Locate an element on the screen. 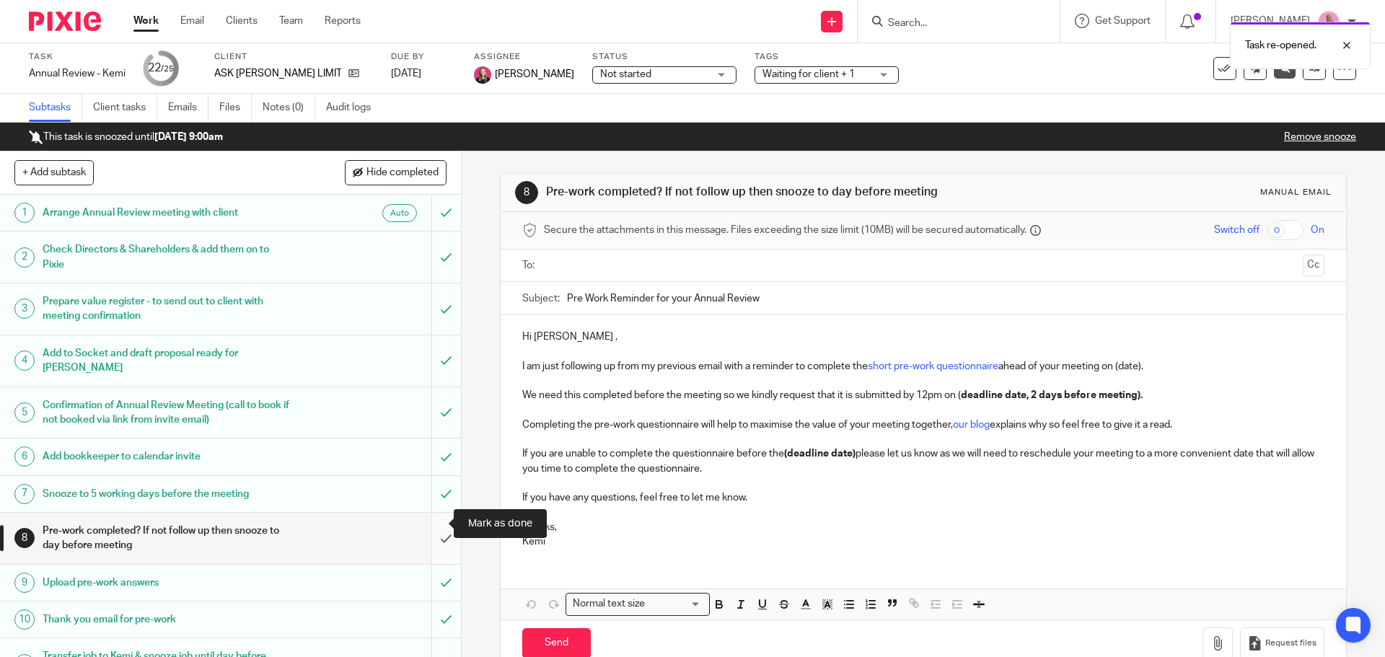 The image size is (1385, 657). p: Thanks, is located at coordinates (922, 527).